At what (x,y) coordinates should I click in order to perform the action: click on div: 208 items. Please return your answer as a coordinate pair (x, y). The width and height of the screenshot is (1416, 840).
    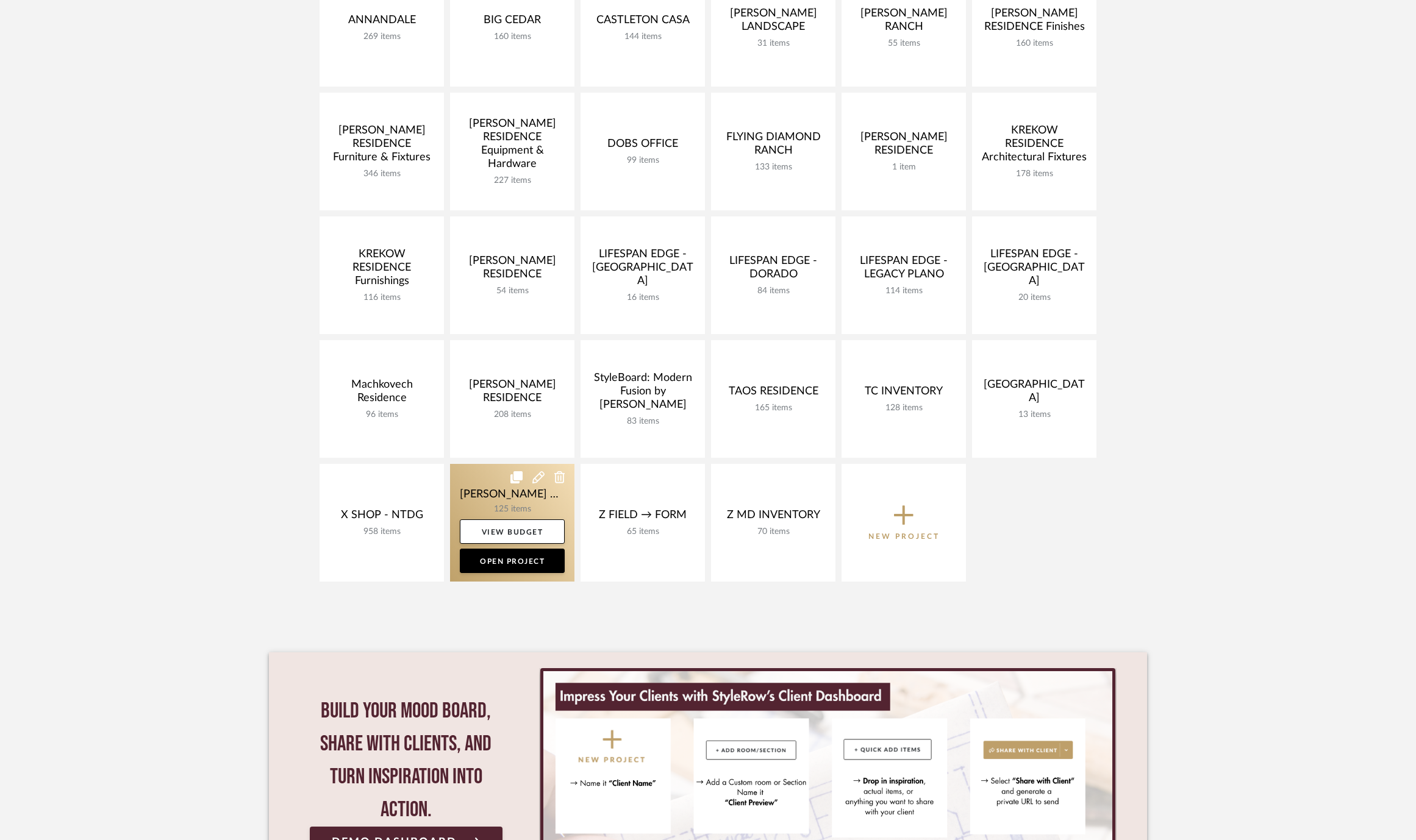
    Looking at the image, I should click on (513, 415).